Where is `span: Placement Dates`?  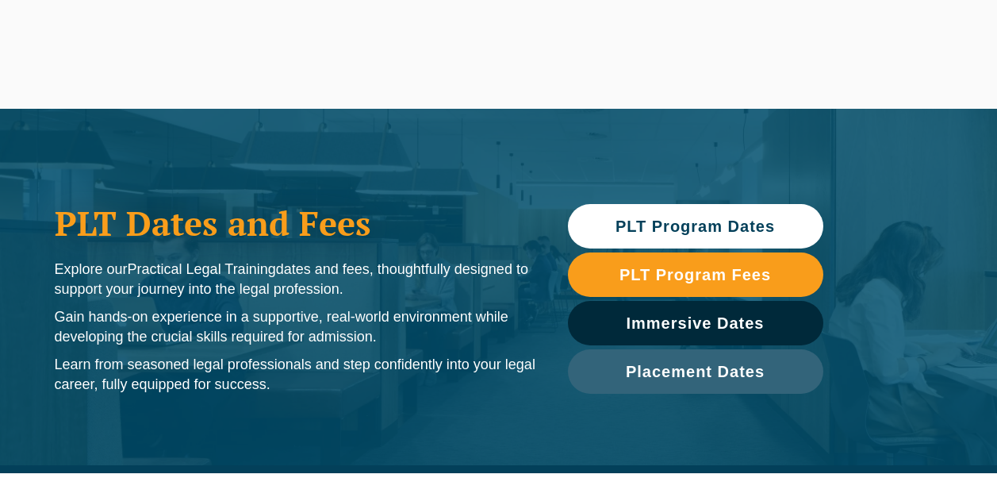 span: Placement Dates is located at coordinates (695, 371).